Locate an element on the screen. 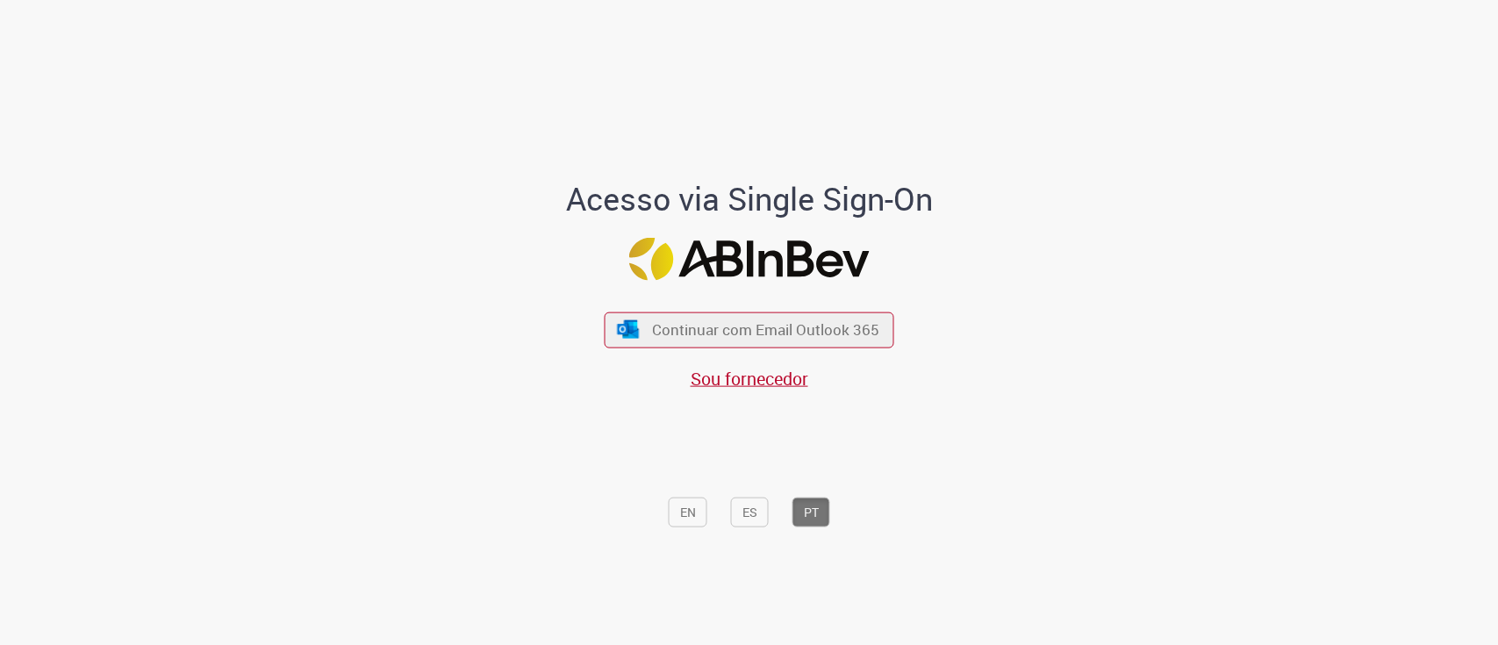  button: PT is located at coordinates (811, 513).